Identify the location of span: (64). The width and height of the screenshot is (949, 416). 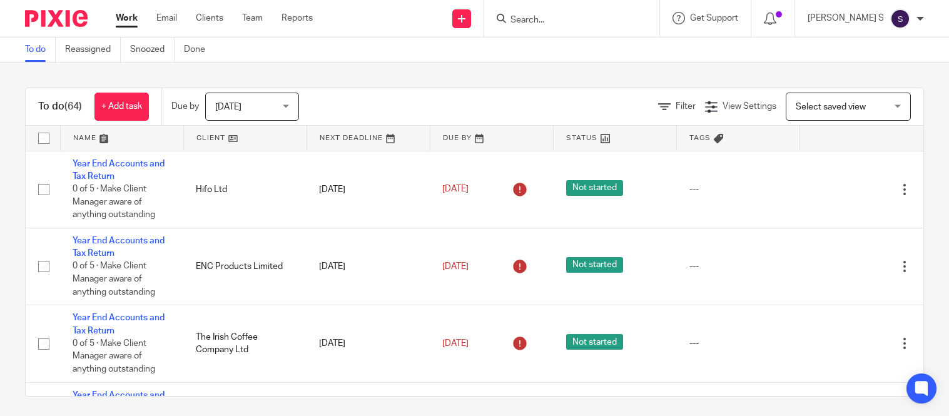
(73, 106).